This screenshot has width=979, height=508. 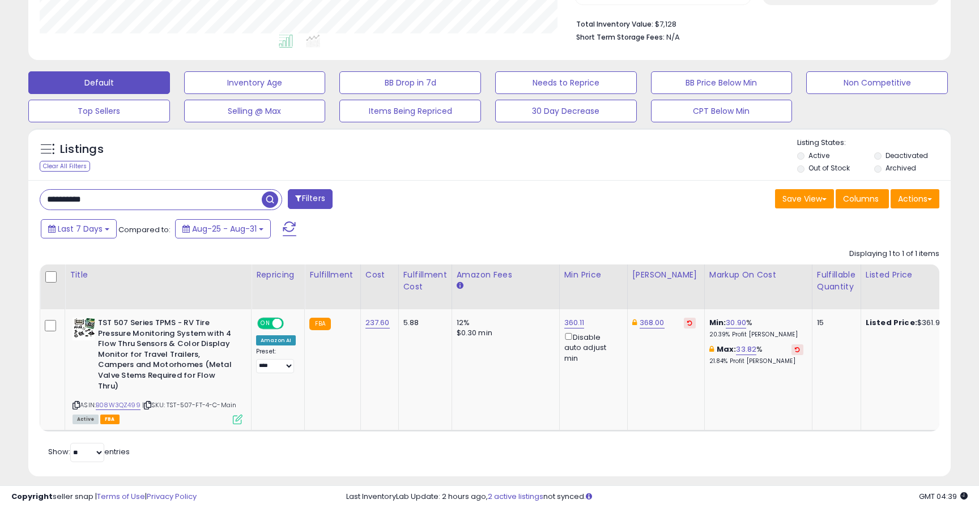 What do you see at coordinates (32, 496) in the screenshot?
I see `strong: Copyright` at bounding box center [32, 496].